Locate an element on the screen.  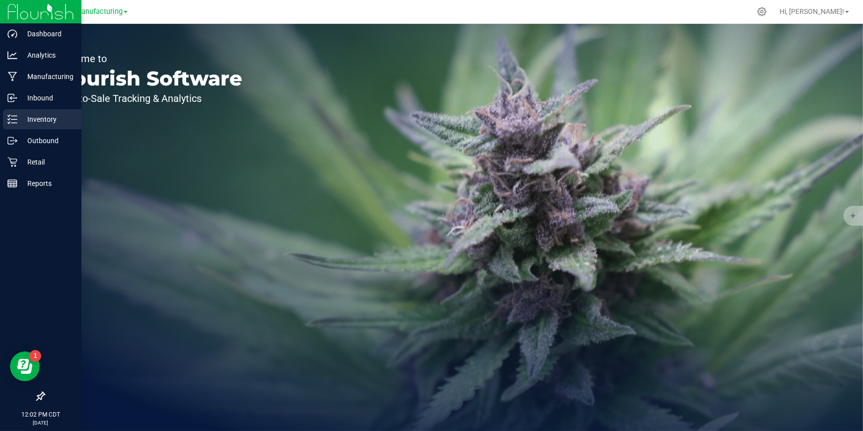
p: 12:02 PM CDT is located at coordinates (41, 414).